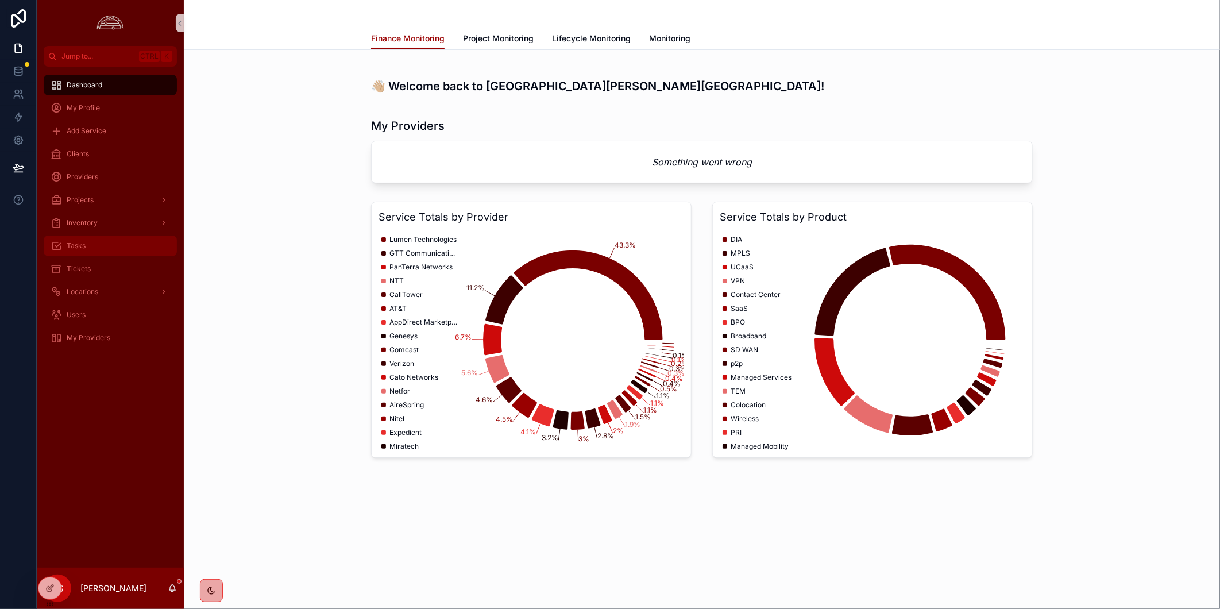  What do you see at coordinates (736, 239) in the screenshot?
I see `span: DIA` at bounding box center [736, 239].